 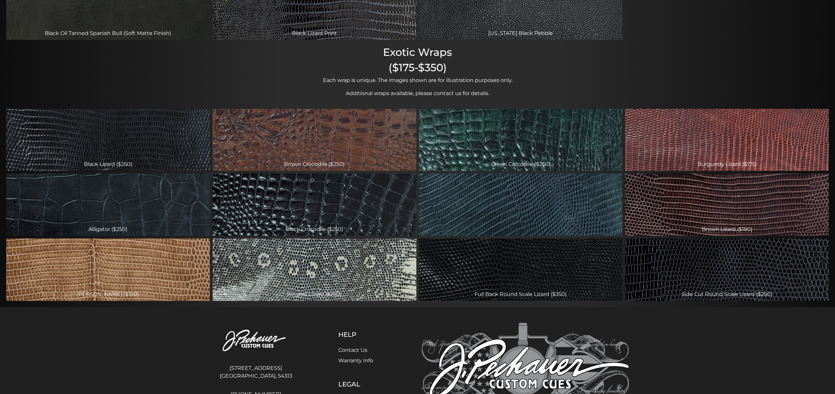 I want to click on h5: Help, so click(x=363, y=334).